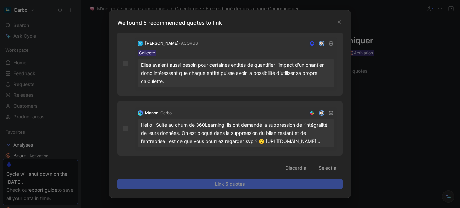 The width and height of the screenshot is (460, 208). What do you see at coordinates (297, 168) in the screenshot?
I see `span: Discard all` at bounding box center [297, 168].